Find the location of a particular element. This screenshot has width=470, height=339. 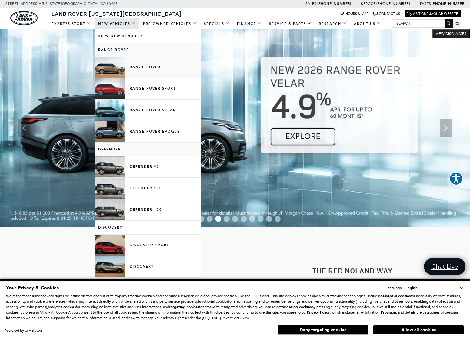

select: Language Select is located at coordinates (434, 288).